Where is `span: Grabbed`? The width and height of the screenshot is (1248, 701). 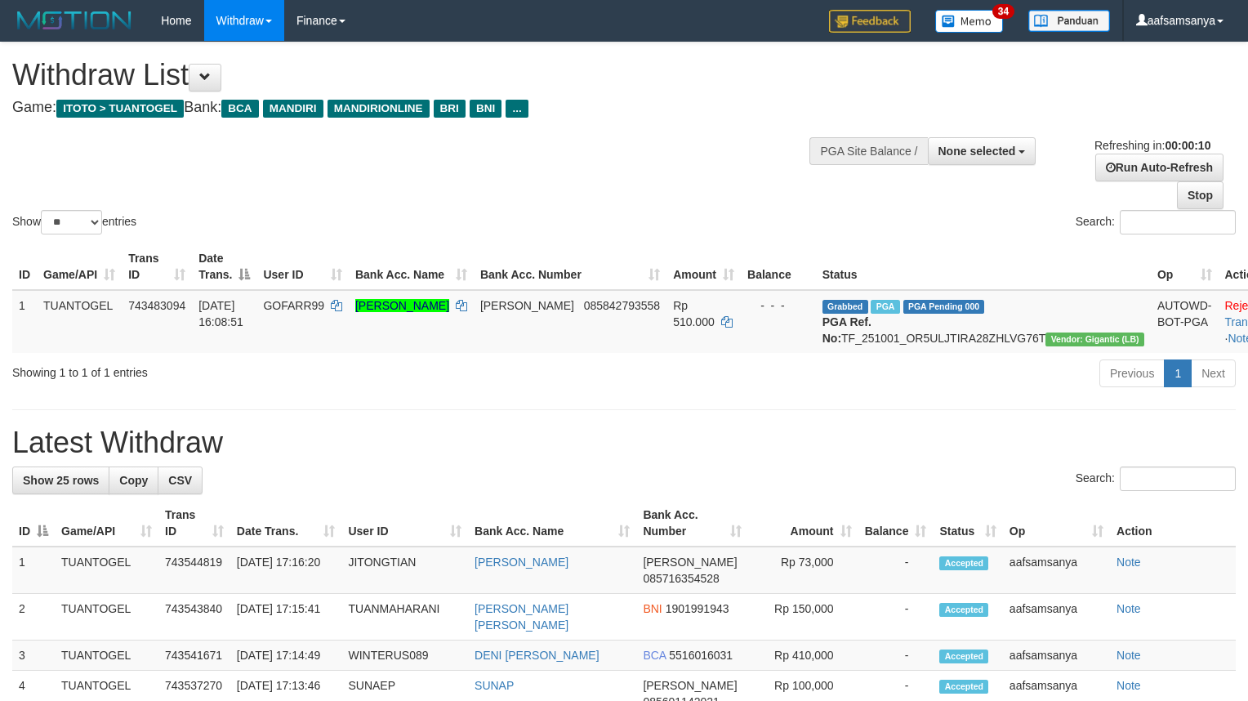 span: Grabbed is located at coordinates (845, 306).